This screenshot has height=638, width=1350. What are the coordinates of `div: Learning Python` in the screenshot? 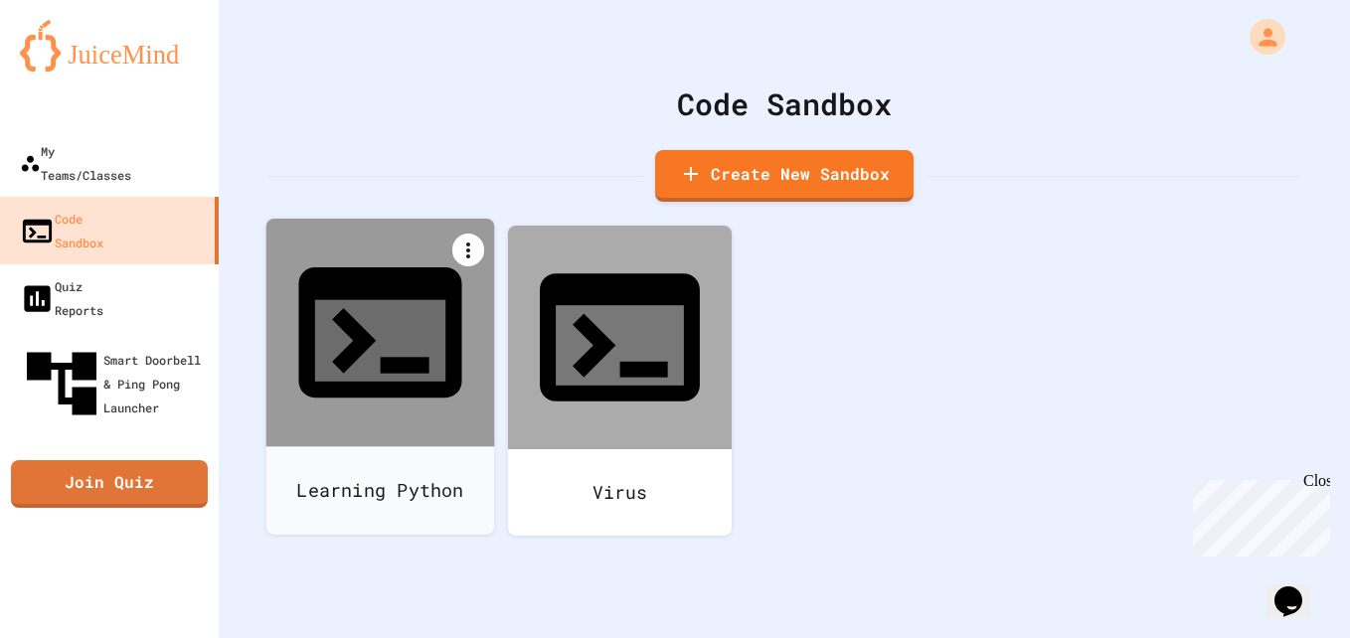 It's located at (381, 490).